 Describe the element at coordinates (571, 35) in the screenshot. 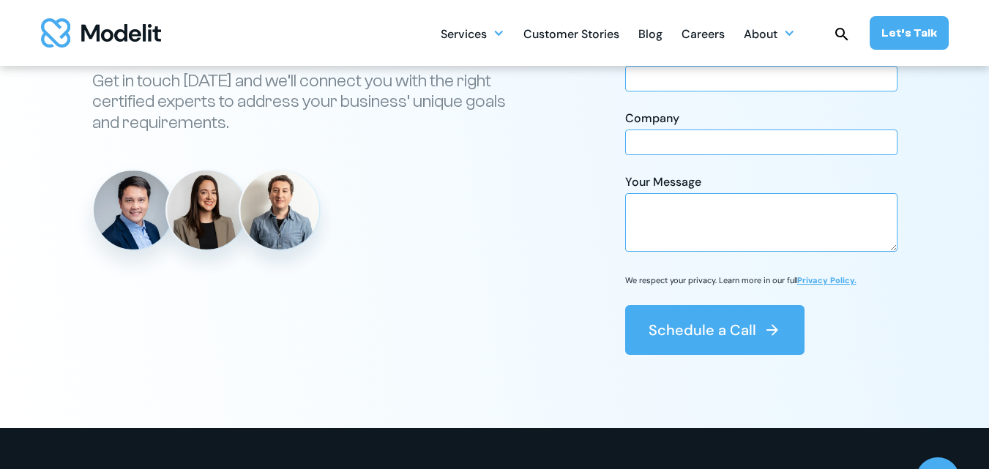

I see `div: Customer Stories` at that location.